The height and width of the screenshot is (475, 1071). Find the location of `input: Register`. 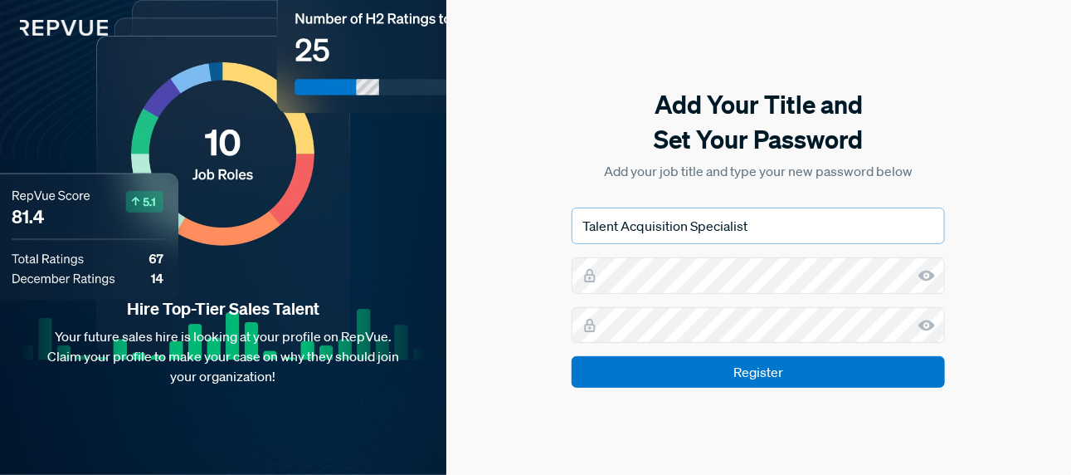

input: Register is located at coordinates (758, 372).